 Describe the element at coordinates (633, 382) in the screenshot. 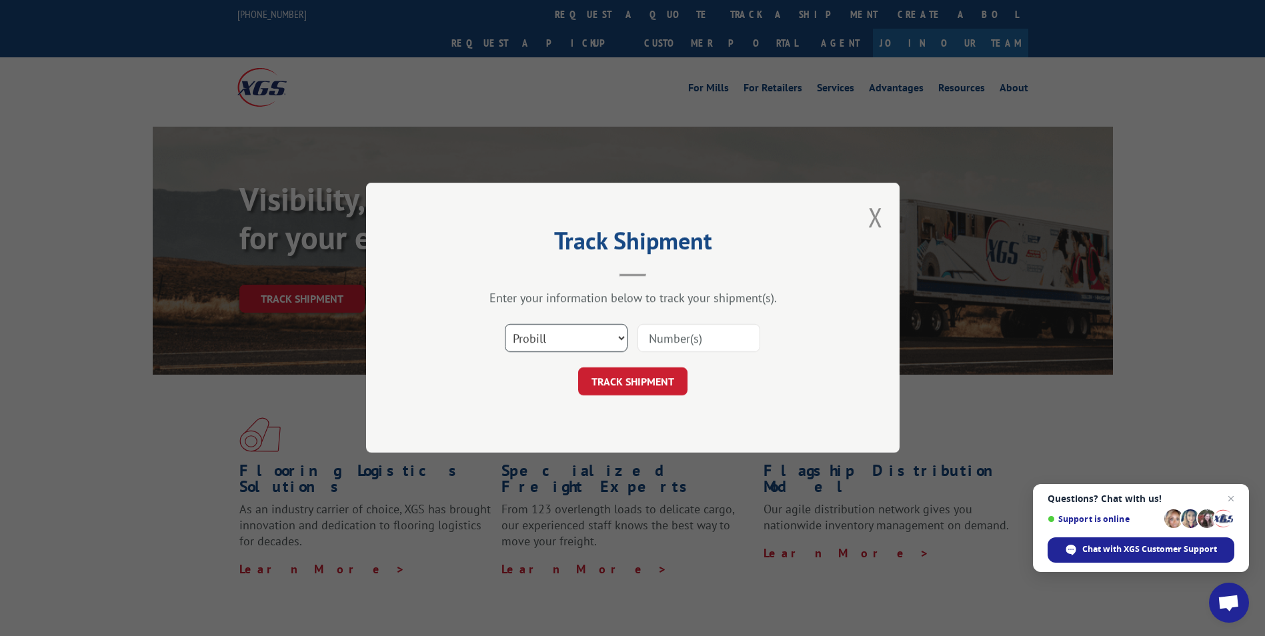

I see `button: TRACK SHIPMENT` at that location.